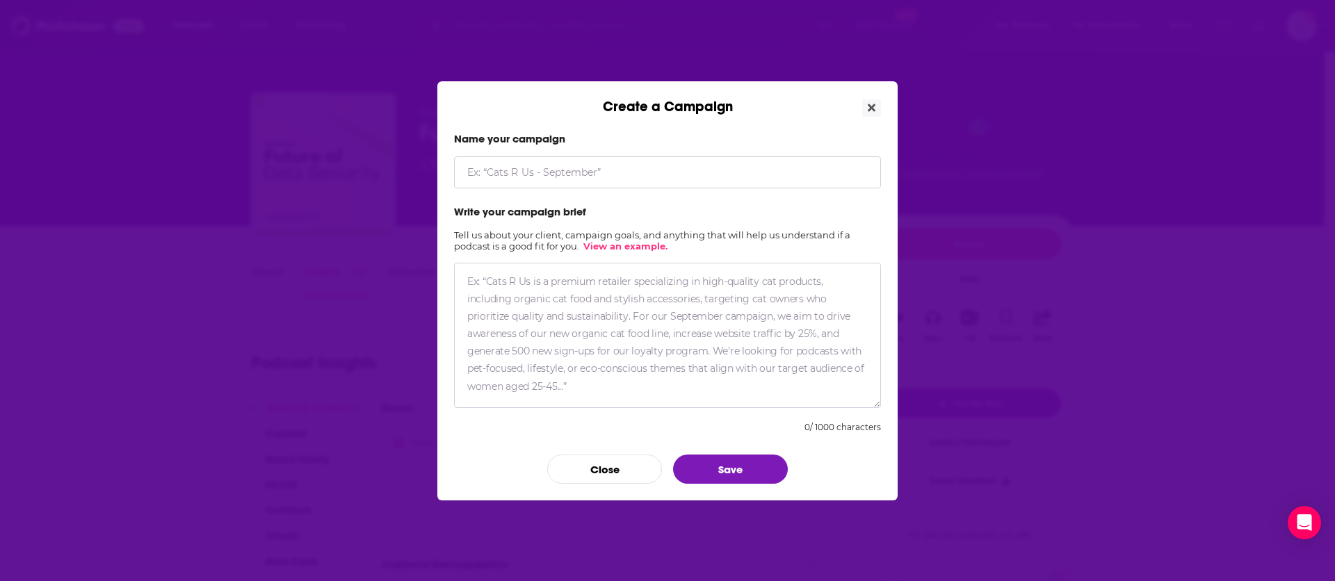 The height and width of the screenshot is (581, 1335). I want to click on div: Create a Campaign, so click(667, 98).